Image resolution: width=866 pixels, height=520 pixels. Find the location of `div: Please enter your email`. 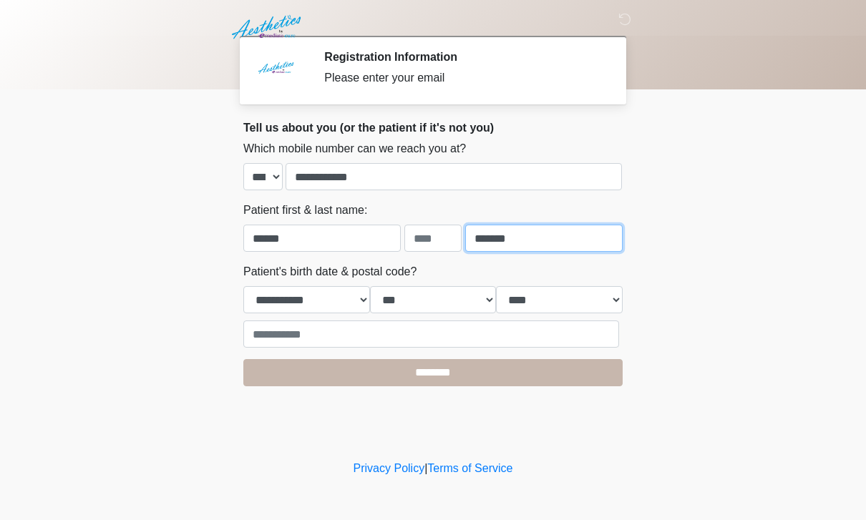

div: Please enter your email is located at coordinates (462, 78).